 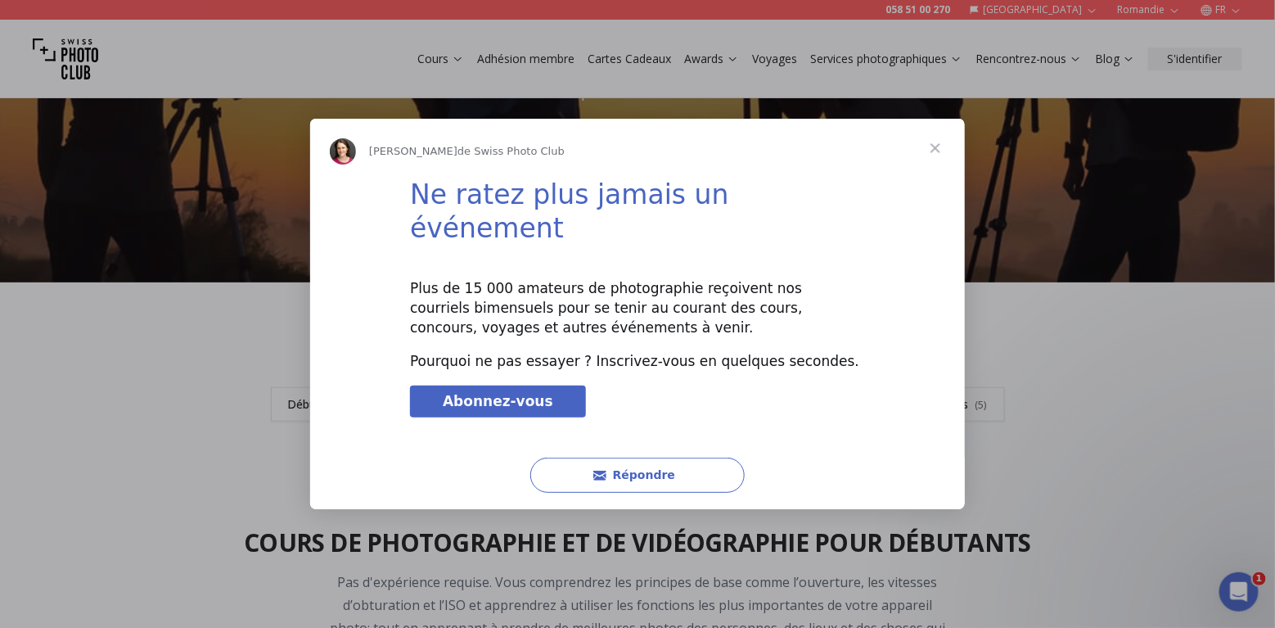 What do you see at coordinates (498, 402) in the screenshot?
I see `a: Abonnez-vous` at bounding box center [498, 402].